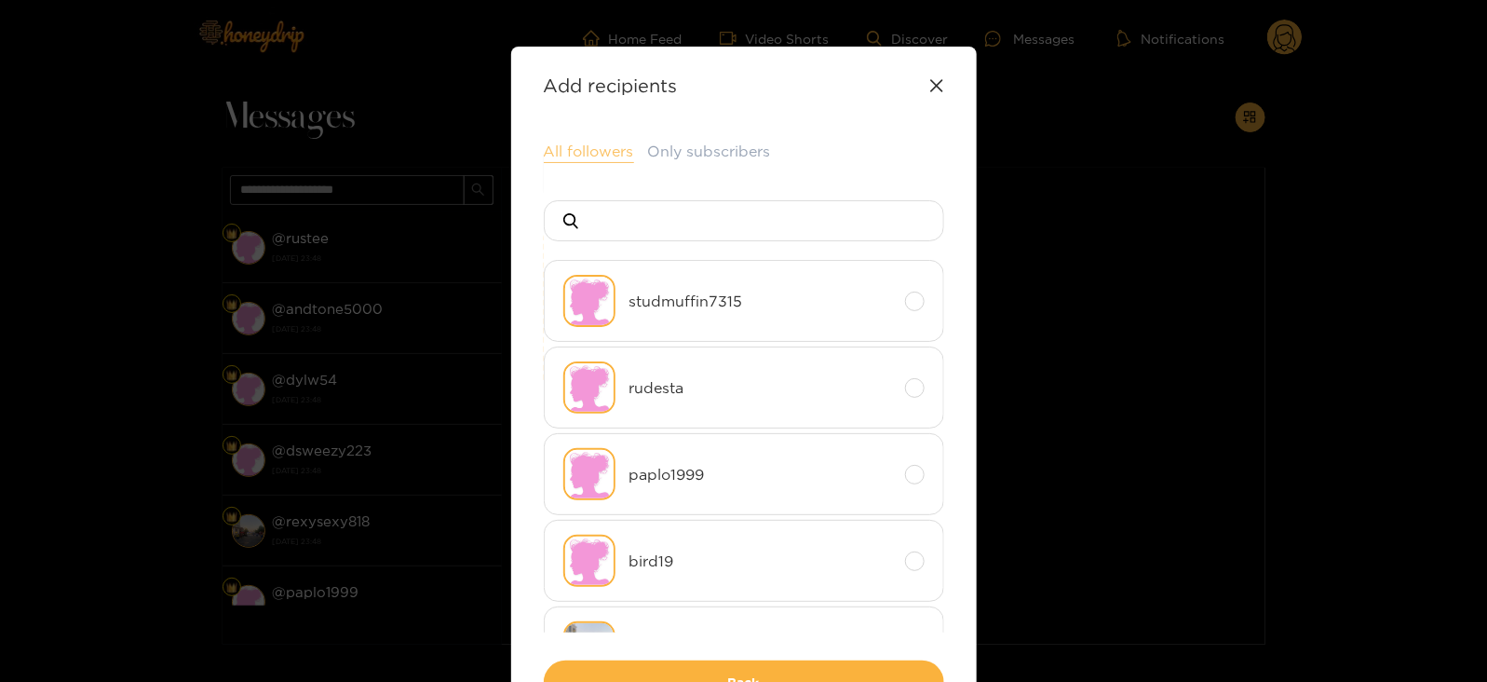 The width and height of the screenshot is (1487, 682). What do you see at coordinates (710, 151) in the screenshot?
I see `button: Only subscribers` at bounding box center [710, 151].